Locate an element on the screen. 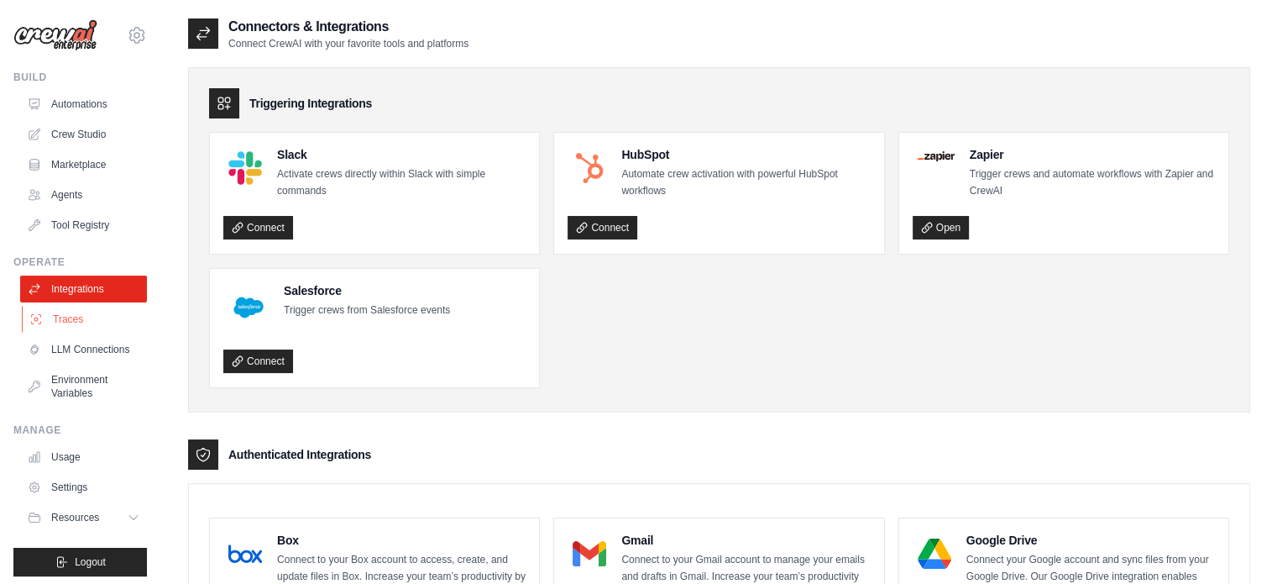  img: HubSpot Logo is located at coordinates (590, 168).